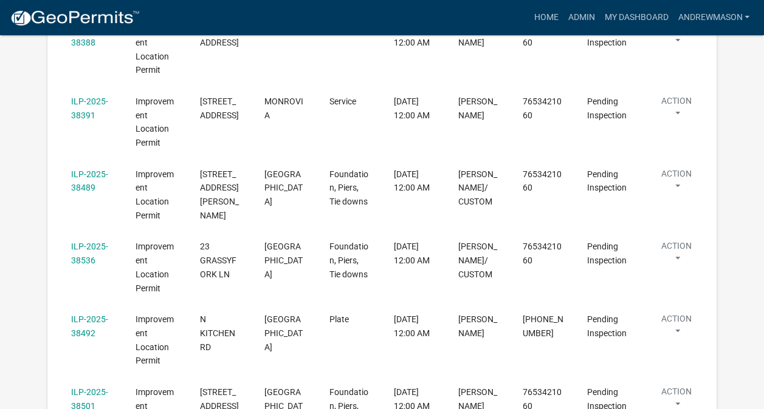 Image resolution: width=764 pixels, height=409 pixels. I want to click on span: MONROVIA, so click(284, 108).